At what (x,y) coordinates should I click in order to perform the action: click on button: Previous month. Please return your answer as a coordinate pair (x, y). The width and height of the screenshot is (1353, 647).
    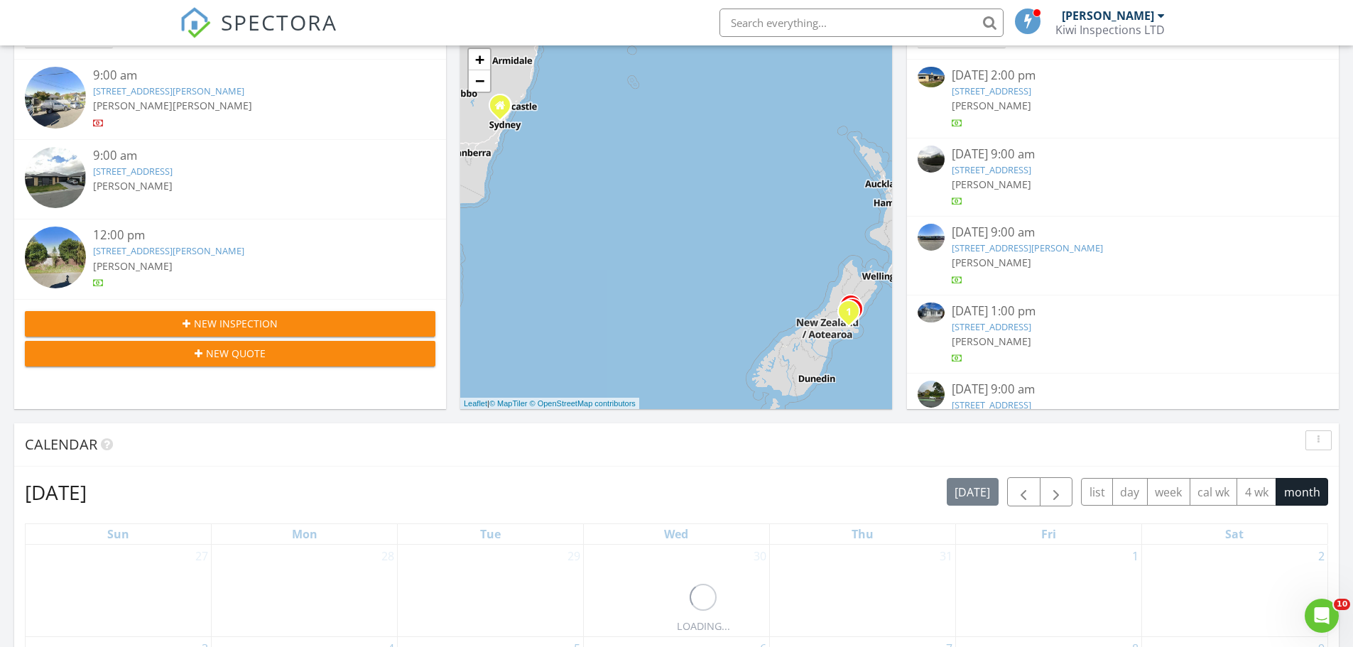
    Looking at the image, I should click on (1024, 492).